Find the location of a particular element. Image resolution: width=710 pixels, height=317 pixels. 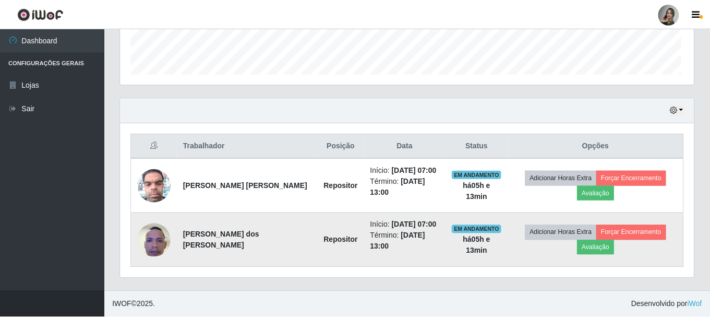

span: © 2025 . is located at coordinates (134, 304).